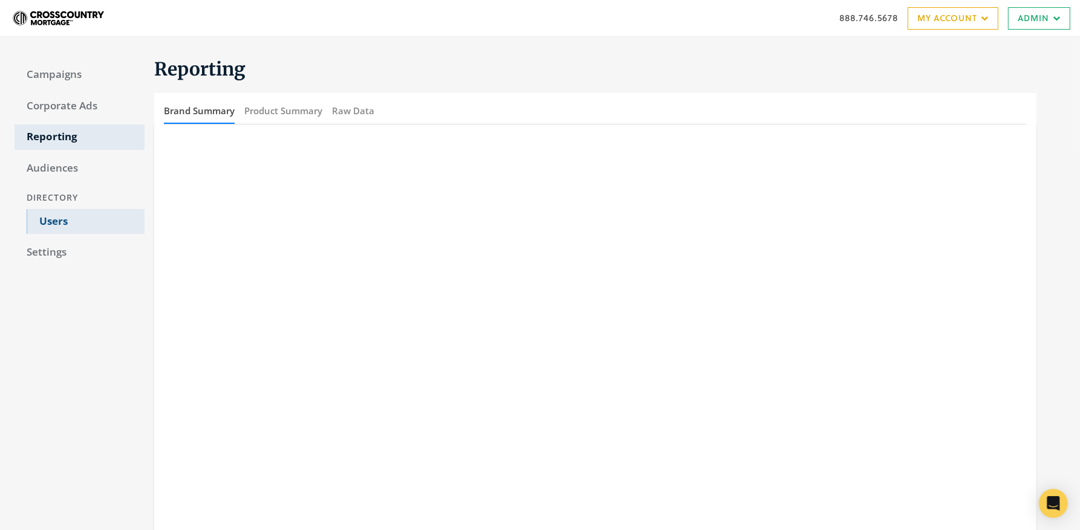 Image resolution: width=1080 pixels, height=530 pixels. What do you see at coordinates (79, 137) in the screenshot?
I see `a: Reporting` at bounding box center [79, 137].